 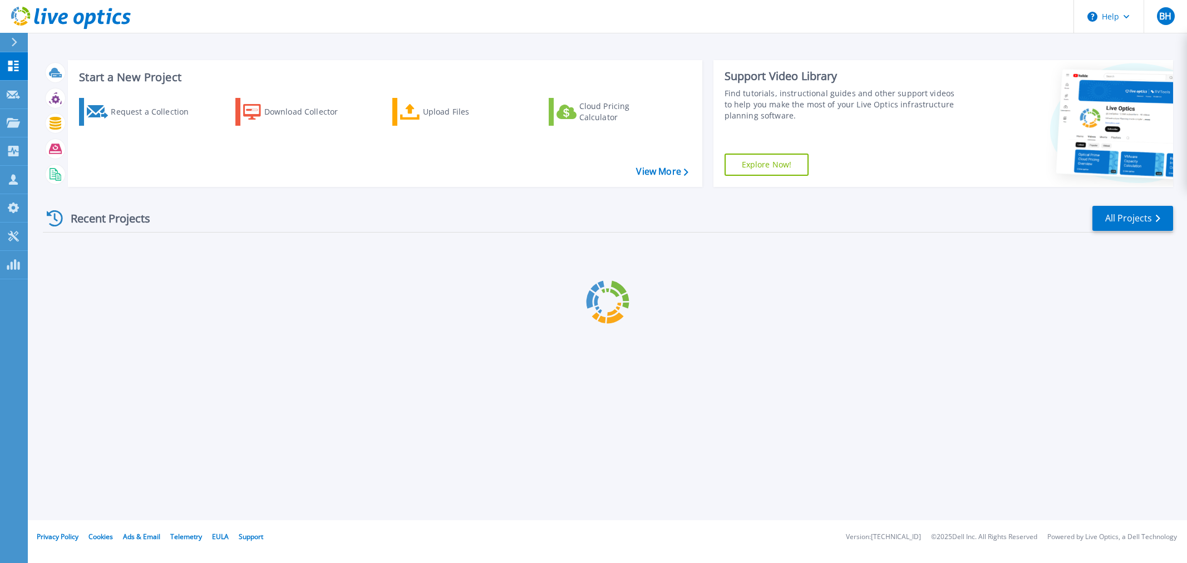 What do you see at coordinates (141, 112) in the screenshot?
I see `a: Request a Collection` at bounding box center [141, 112].